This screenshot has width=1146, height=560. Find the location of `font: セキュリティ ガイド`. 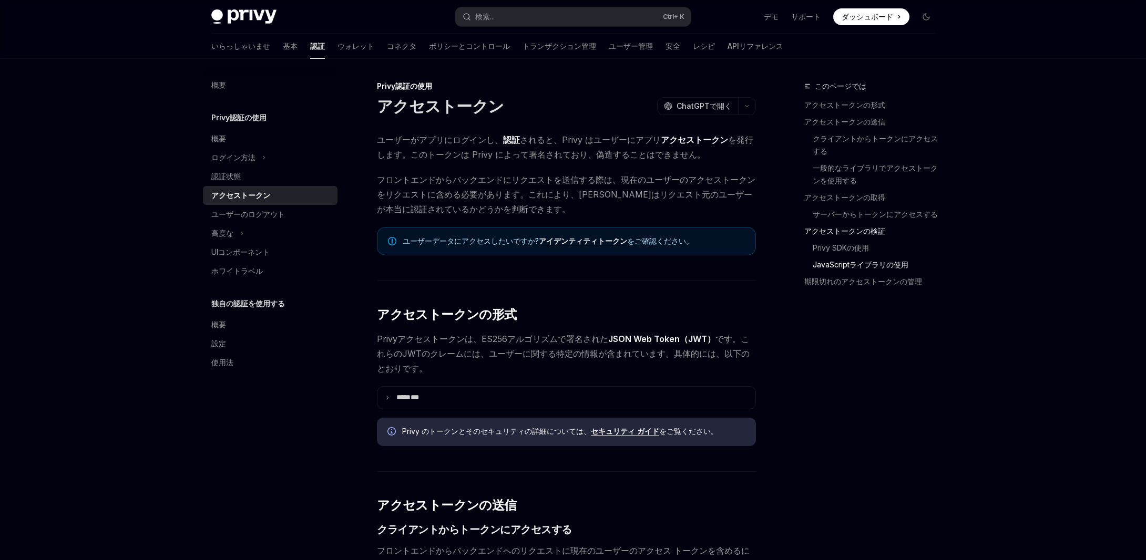

font: セキュリティ ガイド is located at coordinates (625, 431).